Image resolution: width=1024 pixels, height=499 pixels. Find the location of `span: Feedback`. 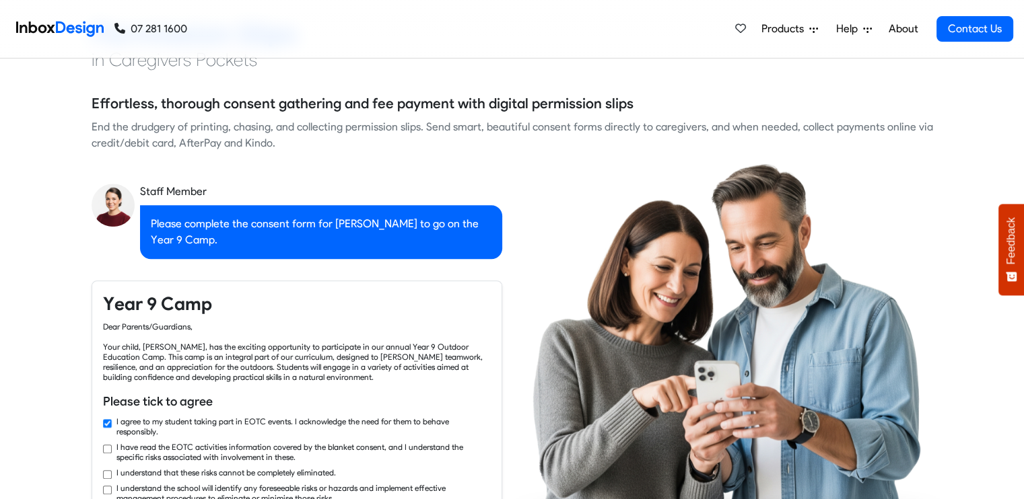

span: Feedback is located at coordinates (1011, 241).